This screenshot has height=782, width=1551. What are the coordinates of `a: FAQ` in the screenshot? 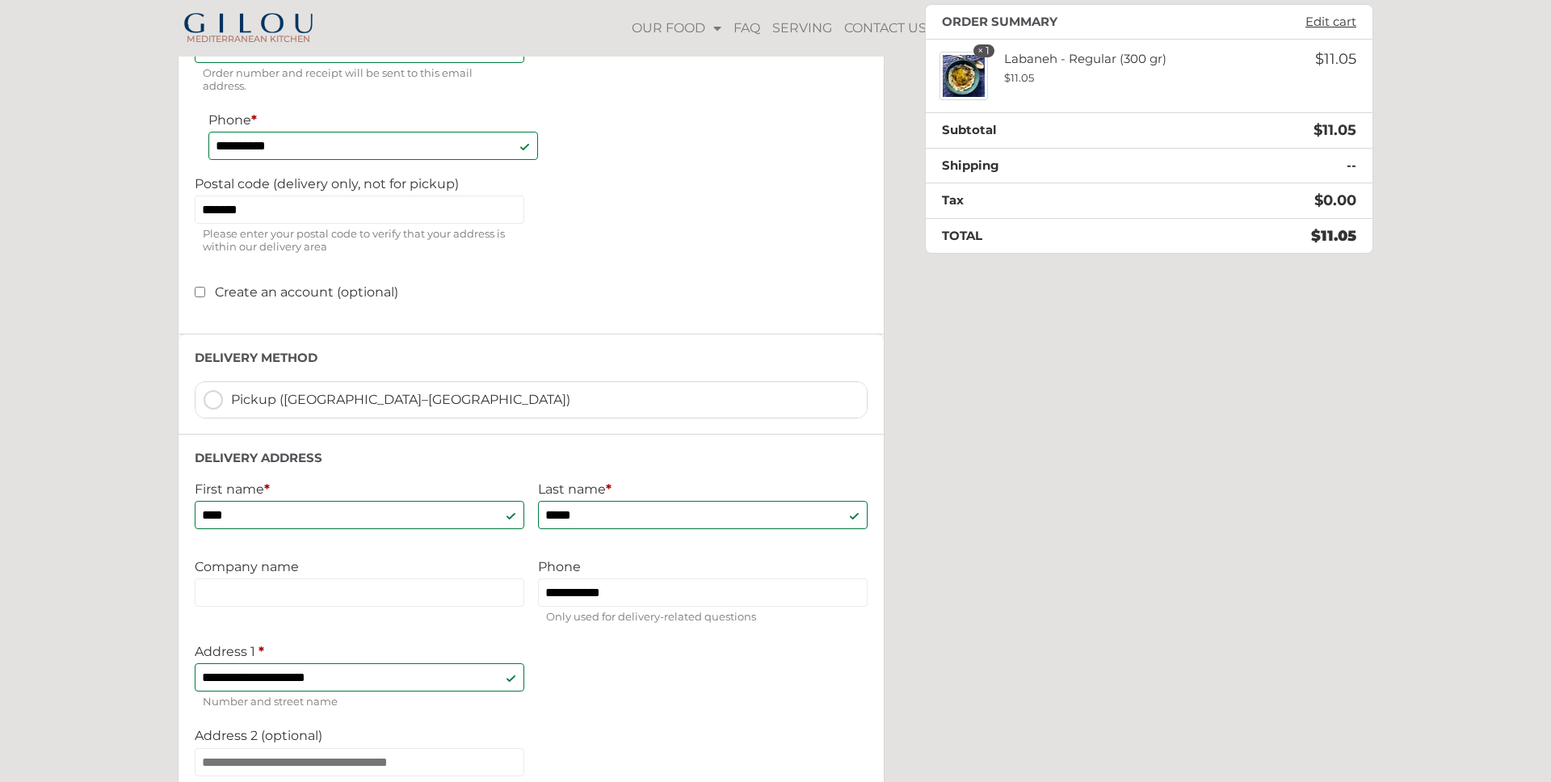 It's located at (747, 28).